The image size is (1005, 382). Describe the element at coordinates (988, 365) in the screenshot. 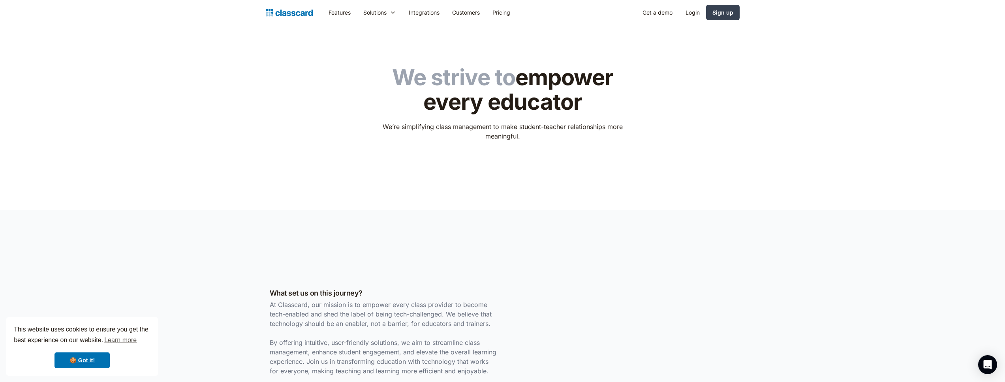

I see `div: Open Intercom Messenger` at that location.